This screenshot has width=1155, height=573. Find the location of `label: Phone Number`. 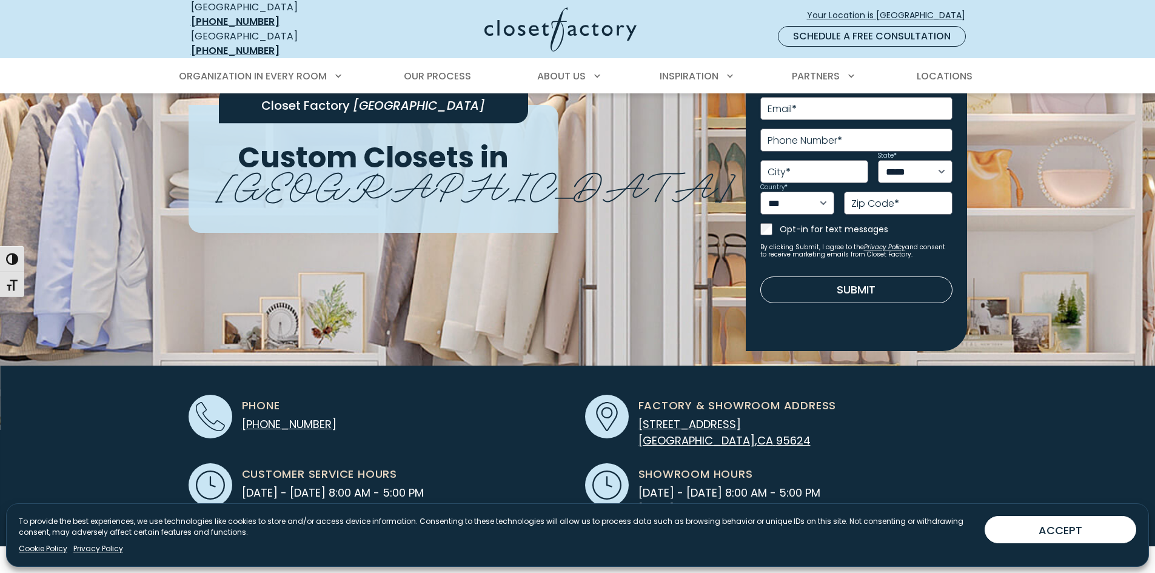

label: Phone Number is located at coordinates (804, 141).